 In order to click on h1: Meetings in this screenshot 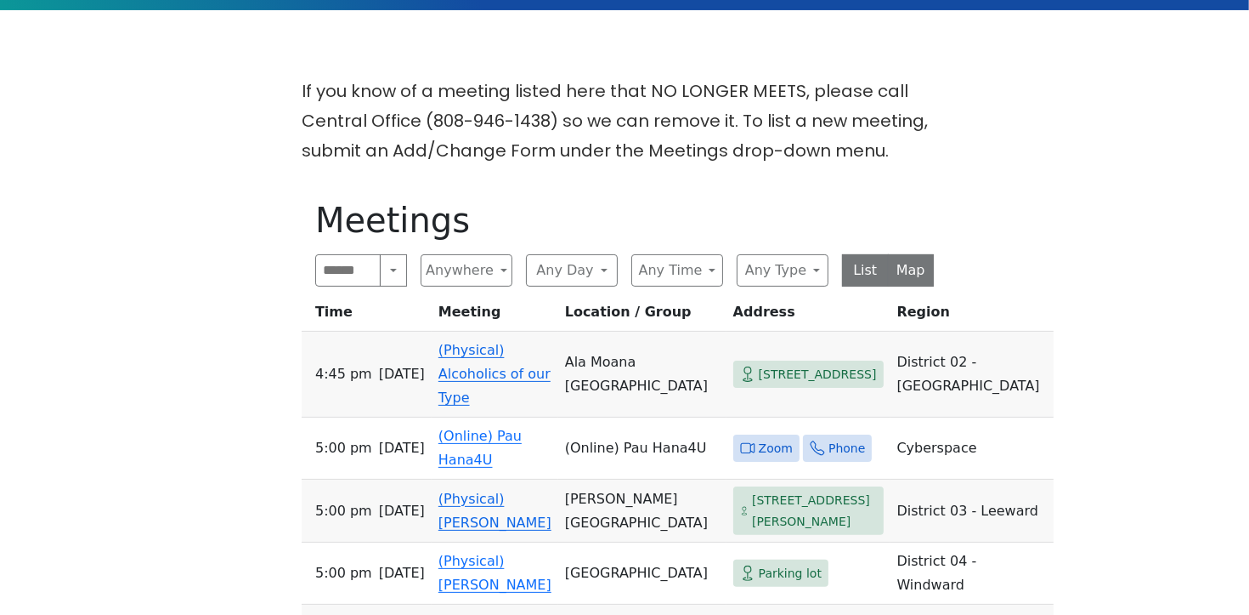, I will do `click(625, 220)`.